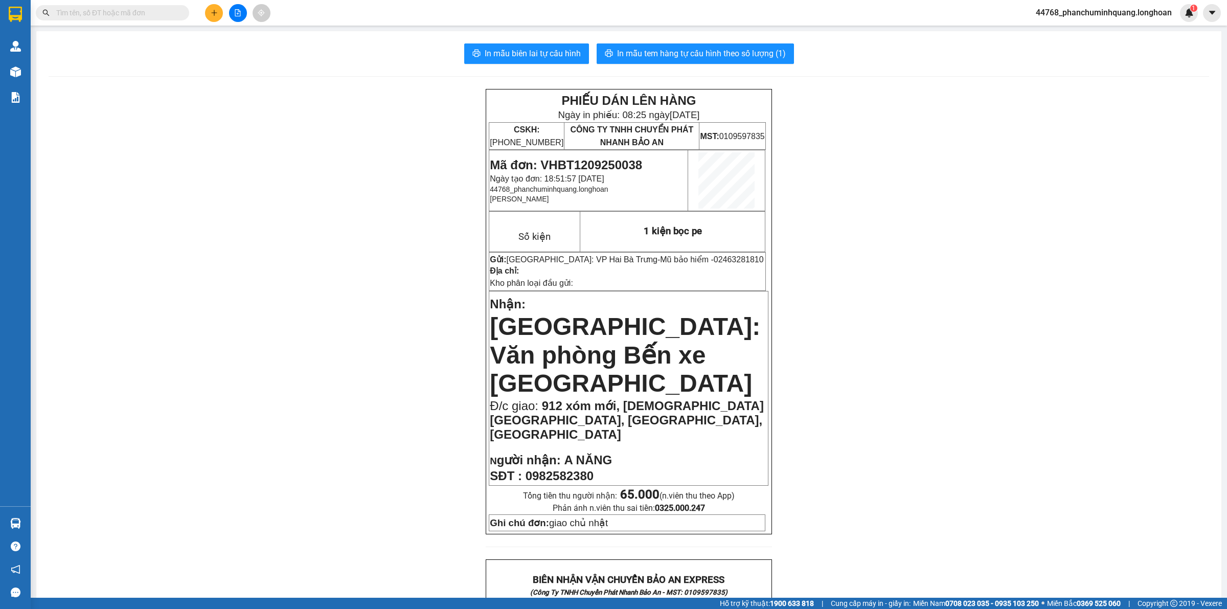 The height and width of the screenshot is (609, 1227). Describe the element at coordinates (529, 460) in the screenshot. I see `span: gười nhận:` at that location.